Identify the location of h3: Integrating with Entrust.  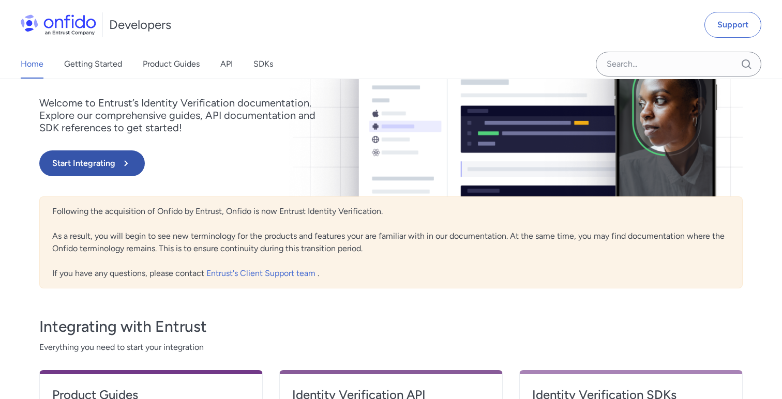
(391, 327).